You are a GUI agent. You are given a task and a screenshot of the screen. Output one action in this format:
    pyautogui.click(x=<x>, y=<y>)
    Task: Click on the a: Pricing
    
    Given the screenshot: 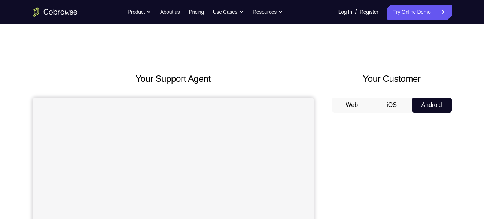 What is the action you would take?
    pyautogui.click(x=196, y=12)
    